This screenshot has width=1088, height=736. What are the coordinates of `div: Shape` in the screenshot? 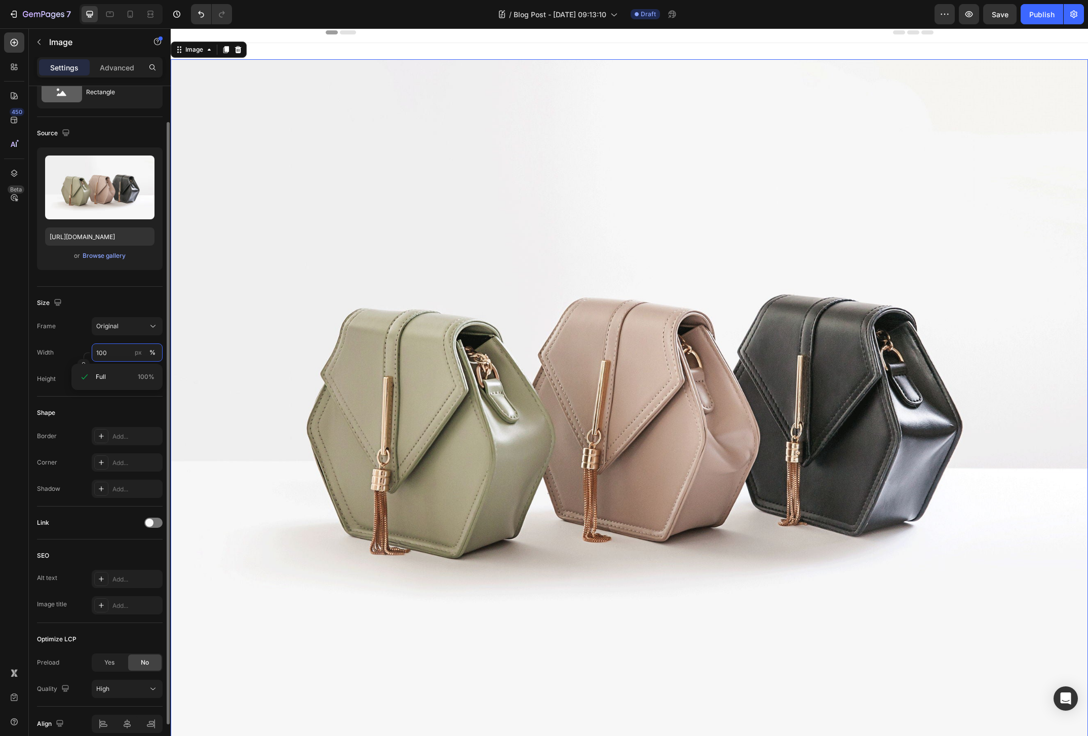 It's located at (46, 413).